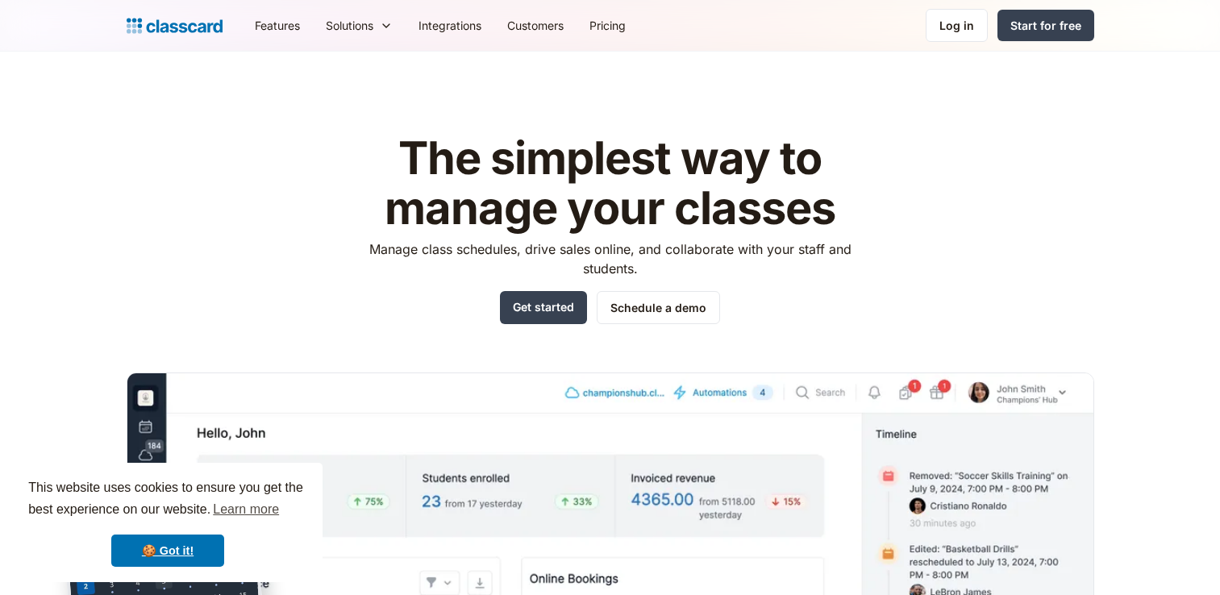 Image resolution: width=1220 pixels, height=595 pixels. I want to click on a: dismiss cookie message, so click(168, 551).